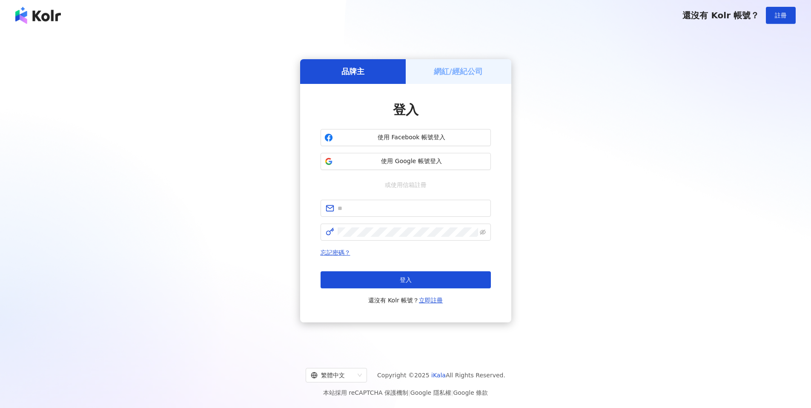  What do you see at coordinates (333, 375) in the screenshot?
I see `div: 繁體中文` at bounding box center [333, 375].